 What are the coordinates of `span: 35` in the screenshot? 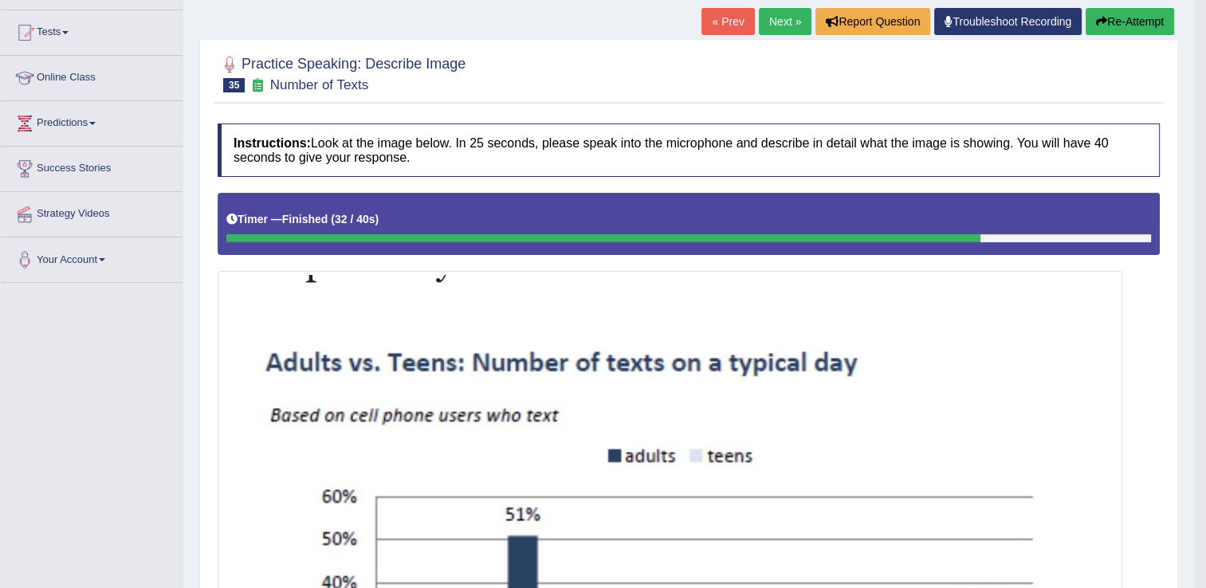 It's located at (234, 85).